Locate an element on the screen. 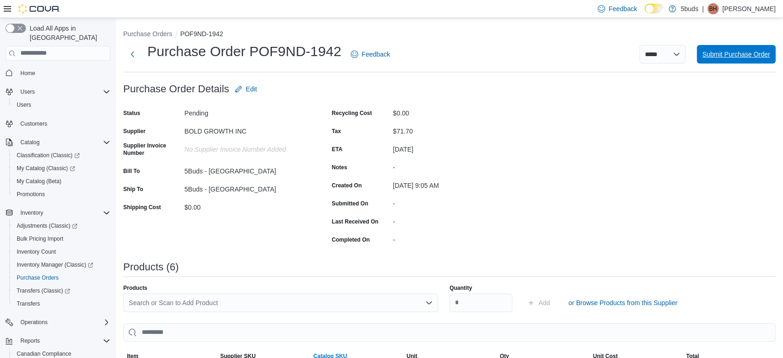  span: Customers is located at coordinates (34, 124).